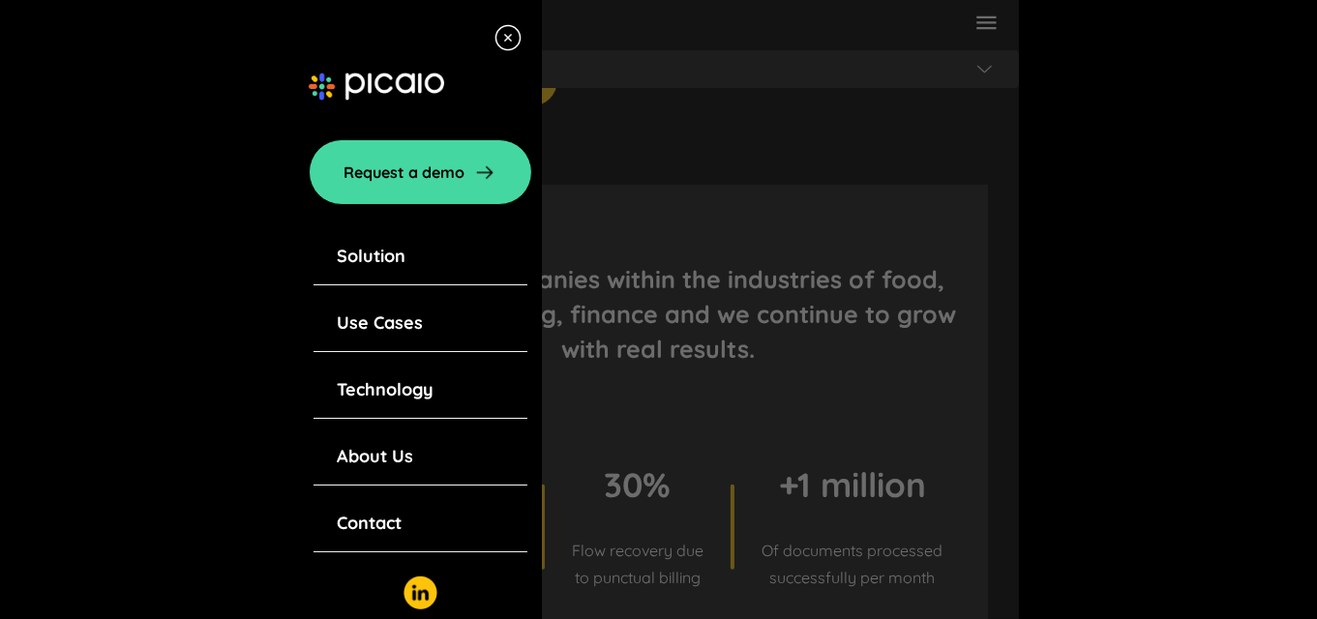 The width and height of the screenshot is (1317, 619). I want to click on a: Request a demo, so click(420, 172).